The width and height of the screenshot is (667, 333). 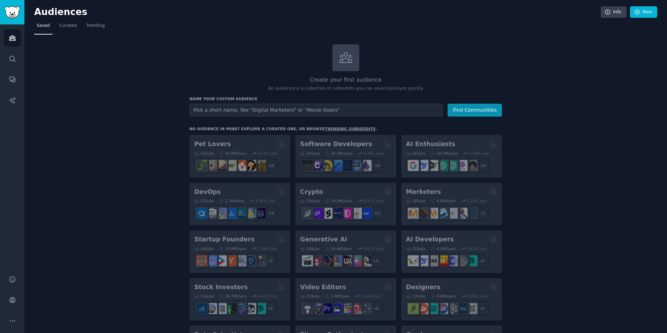 What do you see at coordinates (432, 260) in the screenshot?
I see `img: Rag` at bounding box center [432, 260].